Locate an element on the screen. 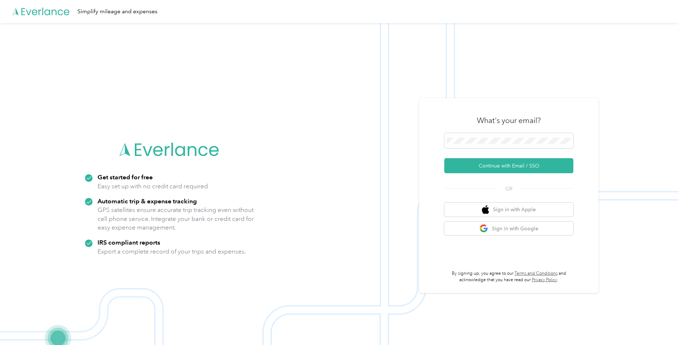 Image resolution: width=682 pixels, height=345 pixels. a: Privacy Policy is located at coordinates (544, 280).